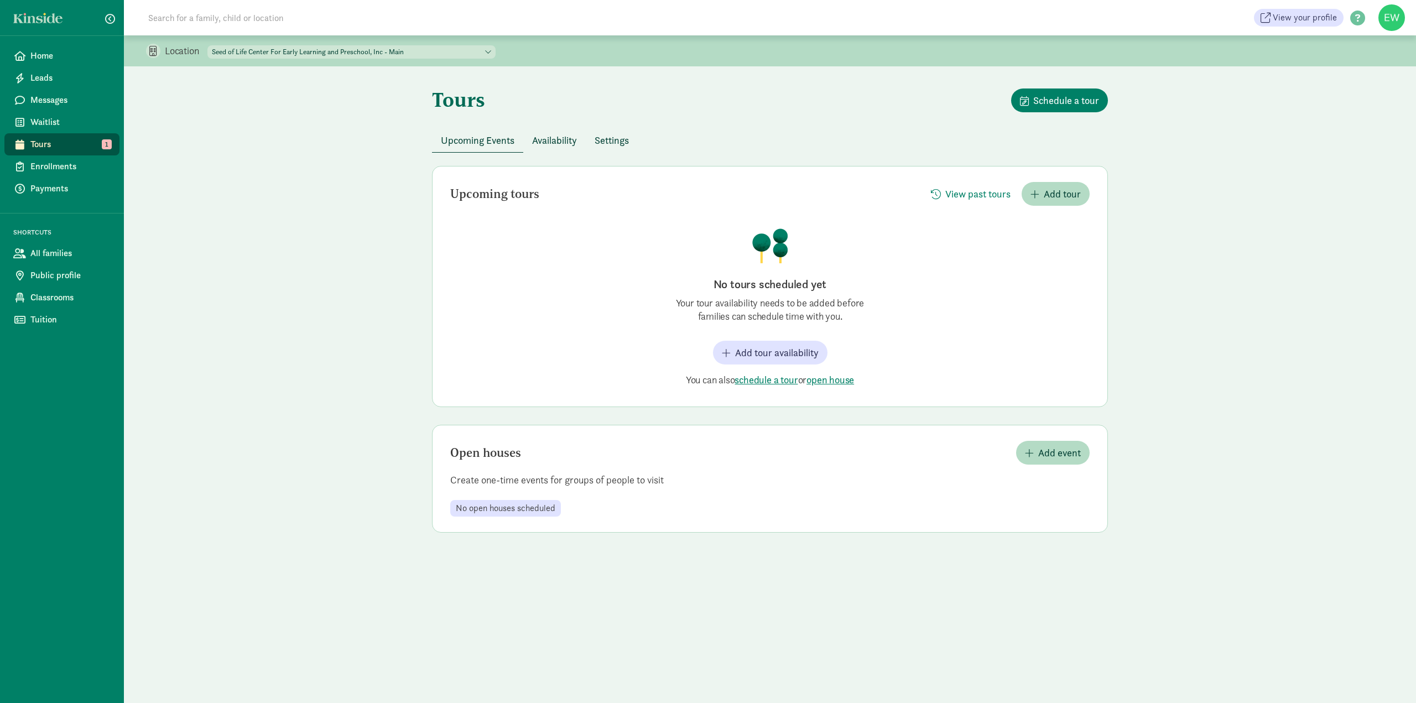 Image resolution: width=1416 pixels, height=703 pixels. I want to click on span: View your profile, so click(1305, 18).